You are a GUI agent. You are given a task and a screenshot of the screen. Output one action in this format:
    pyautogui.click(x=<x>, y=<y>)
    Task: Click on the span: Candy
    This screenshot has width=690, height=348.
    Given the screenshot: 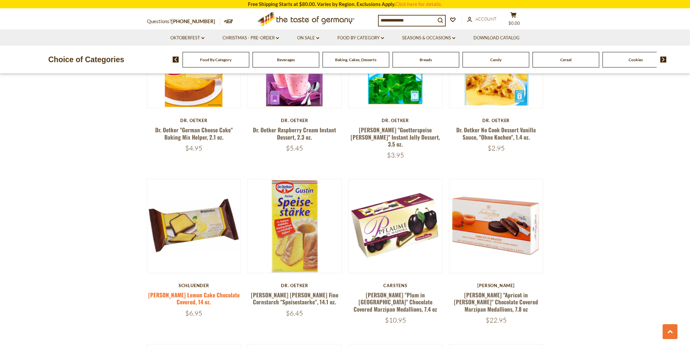 What is the action you would take?
    pyautogui.click(x=496, y=59)
    